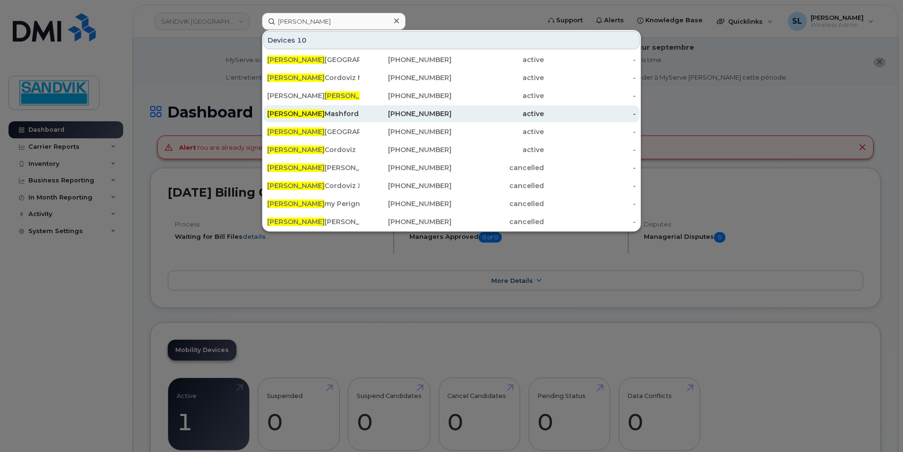 This screenshot has height=452, width=903. I want to click on div: my Perigny, so click(313, 204).